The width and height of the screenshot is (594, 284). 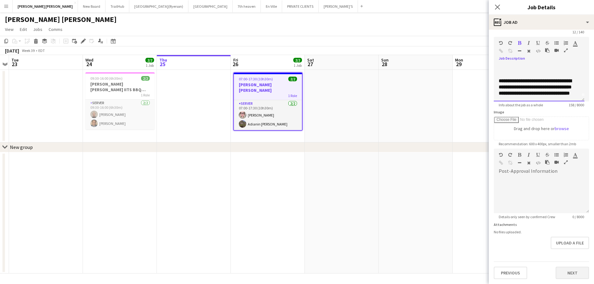 I want to click on span: Week 39, so click(x=28, y=50).